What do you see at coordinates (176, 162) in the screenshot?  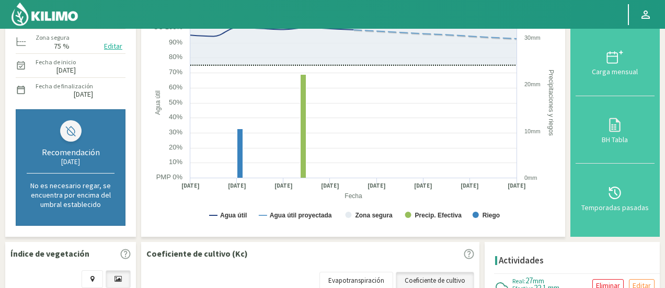 I see `text: 10%` at bounding box center [176, 162].